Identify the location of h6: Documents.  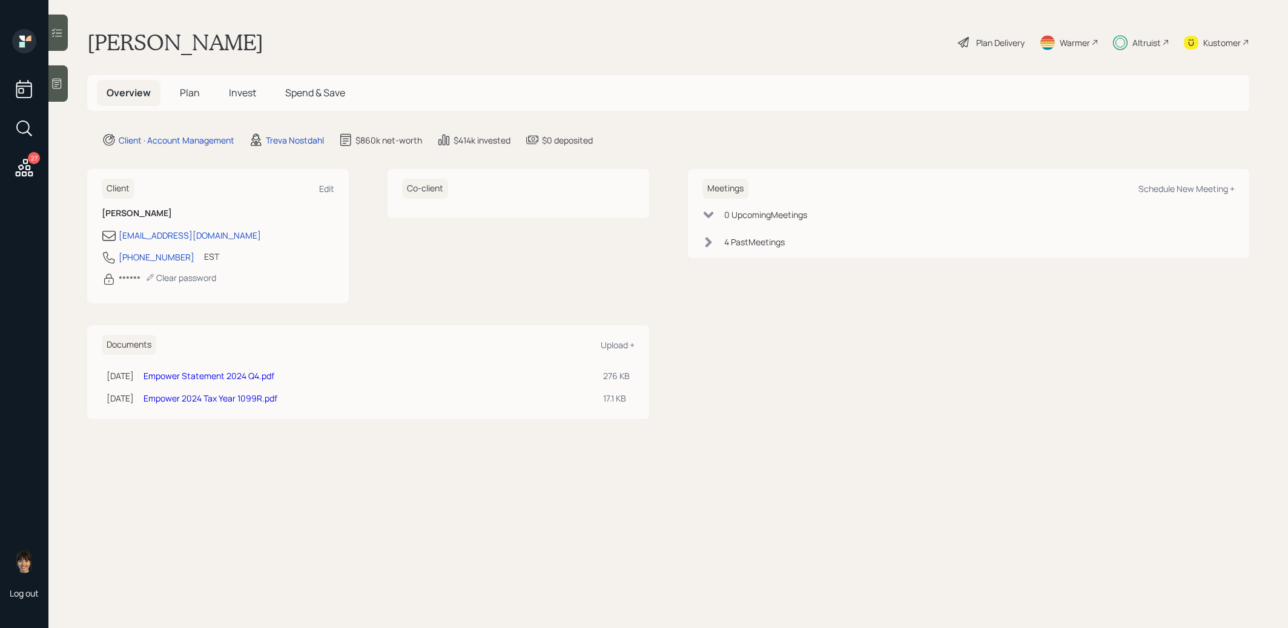
(129, 345).